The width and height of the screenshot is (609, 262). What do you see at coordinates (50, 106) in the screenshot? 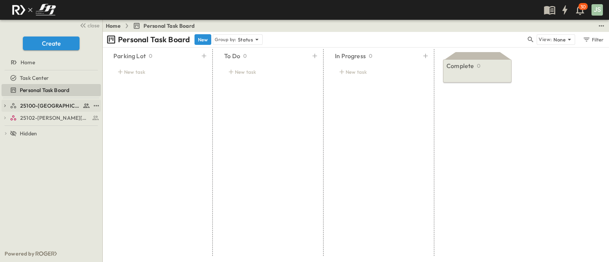
I see `a: 25100-Vanguard Prep School` at bounding box center [50, 106].